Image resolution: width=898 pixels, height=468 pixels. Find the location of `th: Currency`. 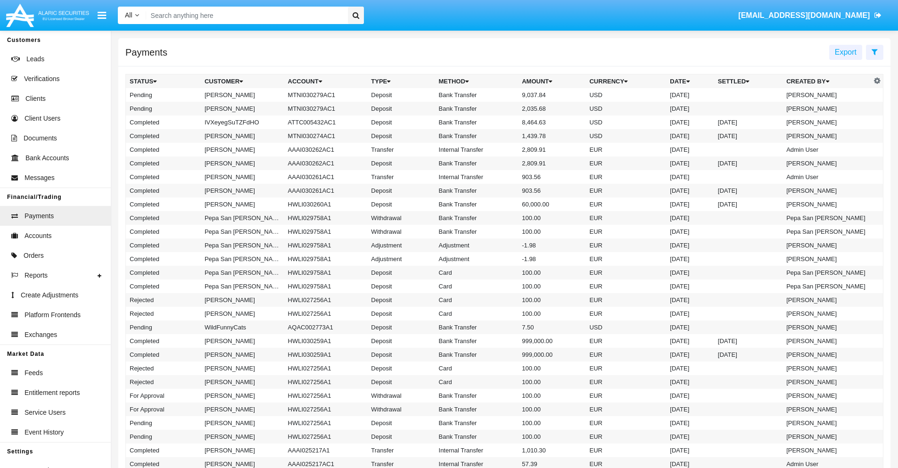

th: Currency is located at coordinates (626, 82).